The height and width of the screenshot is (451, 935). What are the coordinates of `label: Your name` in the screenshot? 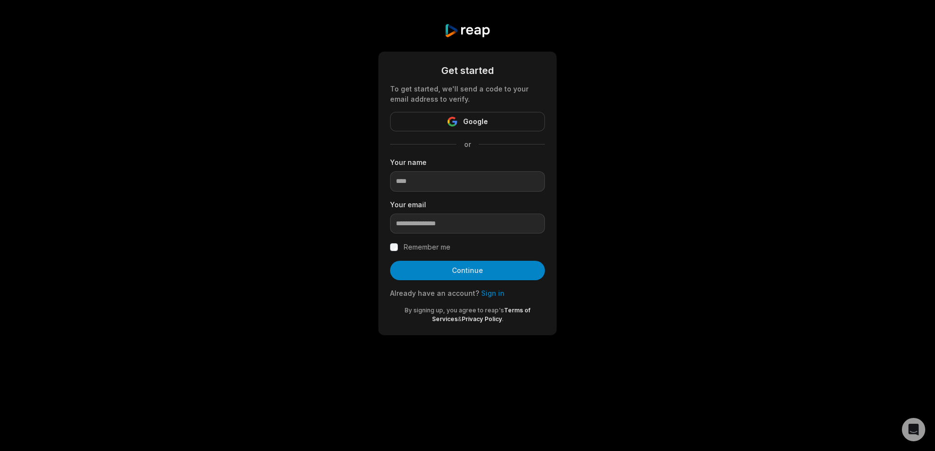 It's located at (467, 162).